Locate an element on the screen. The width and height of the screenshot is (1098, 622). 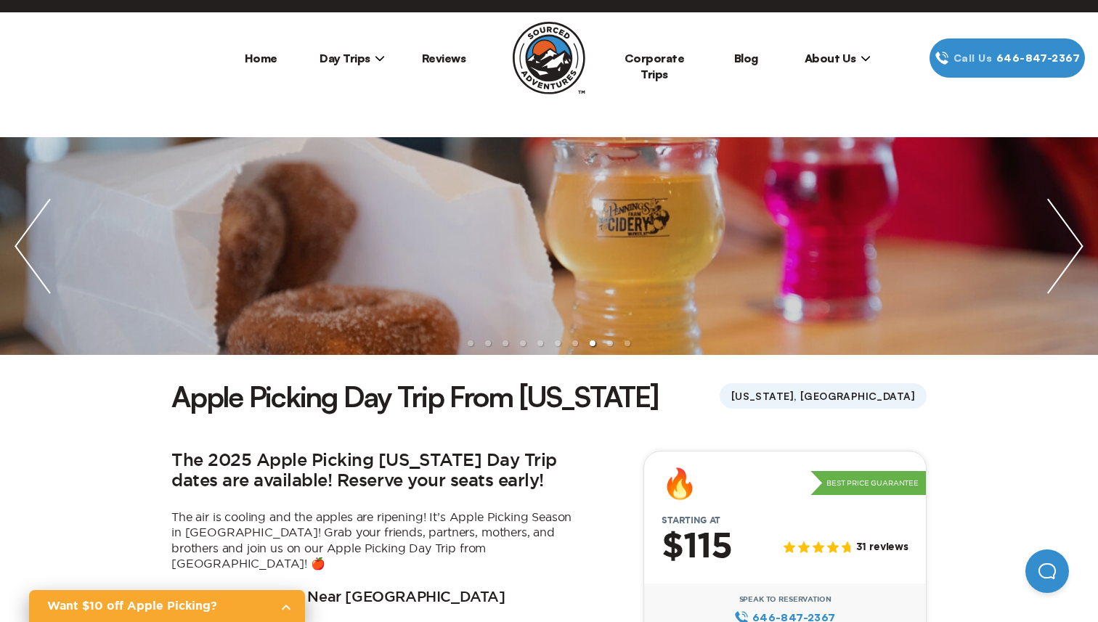
a: Sourced Adventures company logo is located at coordinates (549, 58).